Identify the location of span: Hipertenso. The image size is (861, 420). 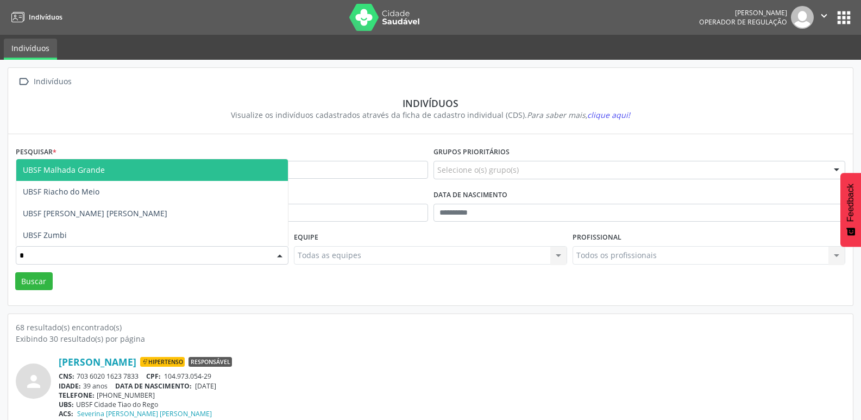
(162, 362).